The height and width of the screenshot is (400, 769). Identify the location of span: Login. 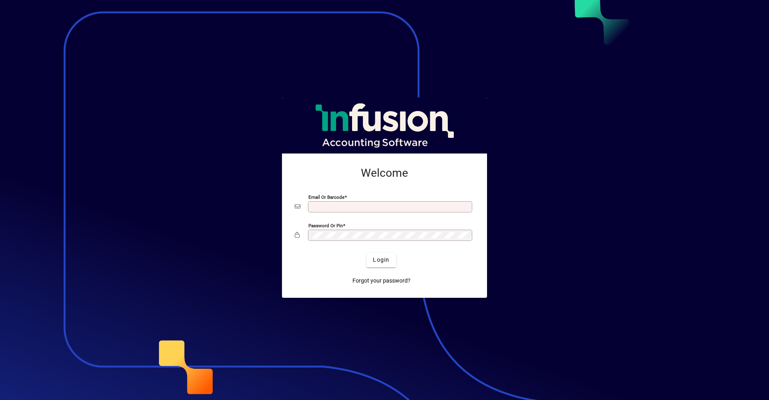
(381, 260).